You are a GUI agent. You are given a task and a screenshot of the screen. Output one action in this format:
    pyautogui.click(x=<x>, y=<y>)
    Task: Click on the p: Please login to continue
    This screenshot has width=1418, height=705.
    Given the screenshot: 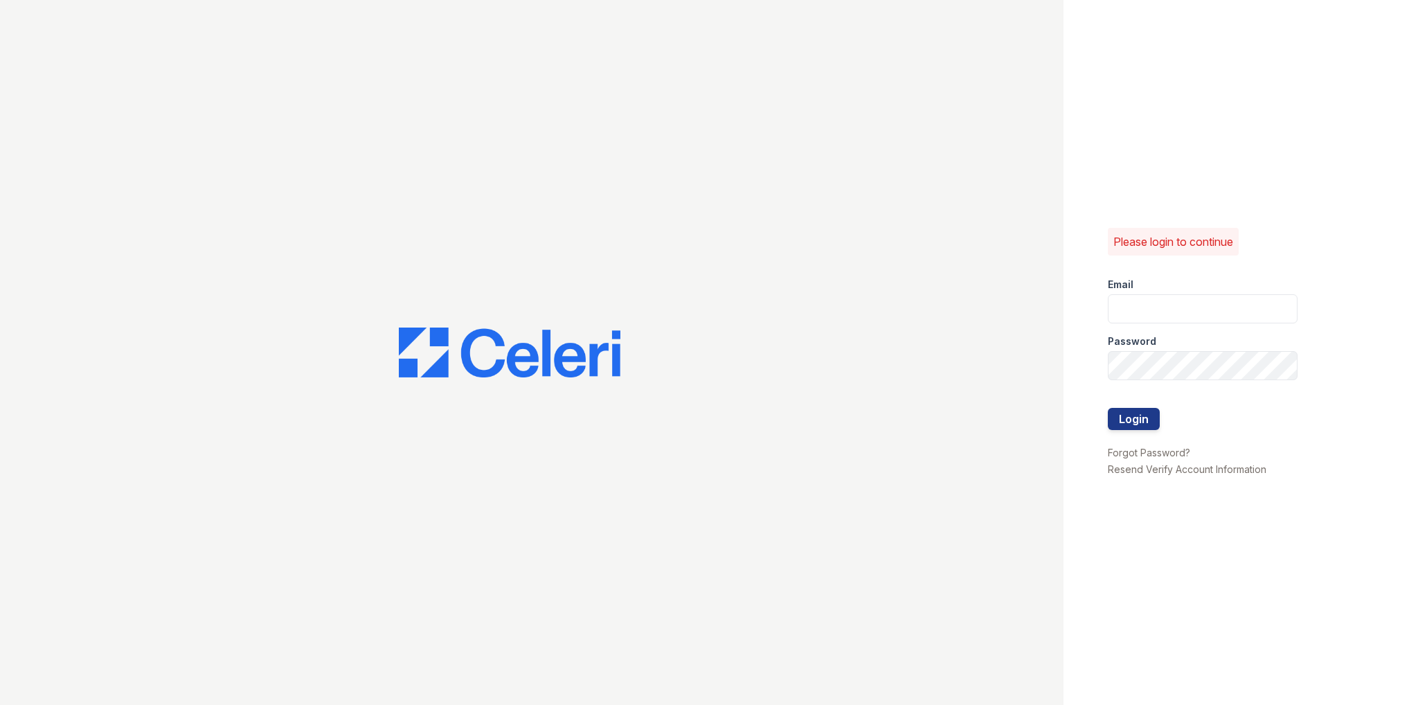 What is the action you would take?
    pyautogui.click(x=1173, y=242)
    